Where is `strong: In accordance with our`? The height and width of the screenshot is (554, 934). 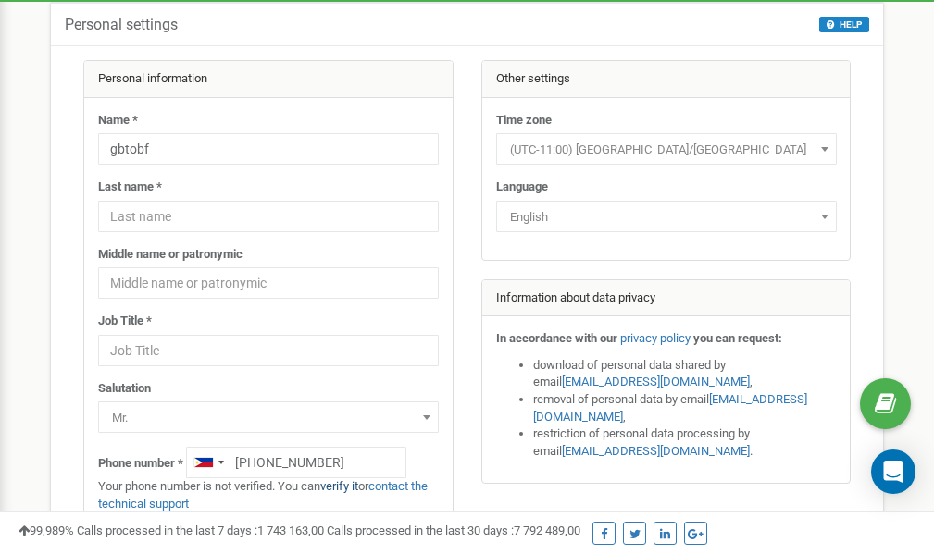
strong: In accordance with our is located at coordinates (556, 338).